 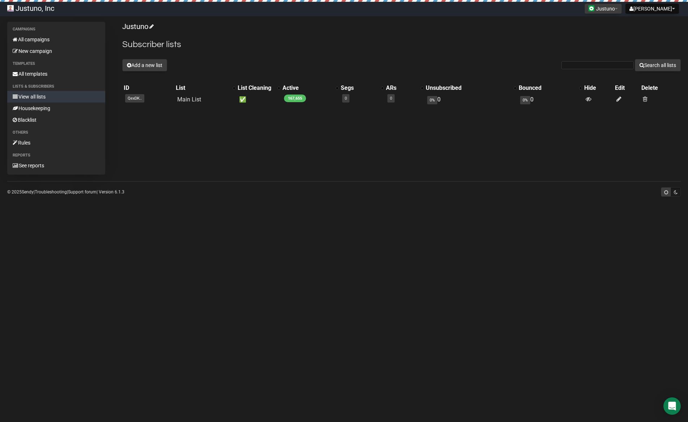 What do you see at coordinates (598, 88) in the screenshot?
I see `div: Hide` at bounding box center [598, 88].